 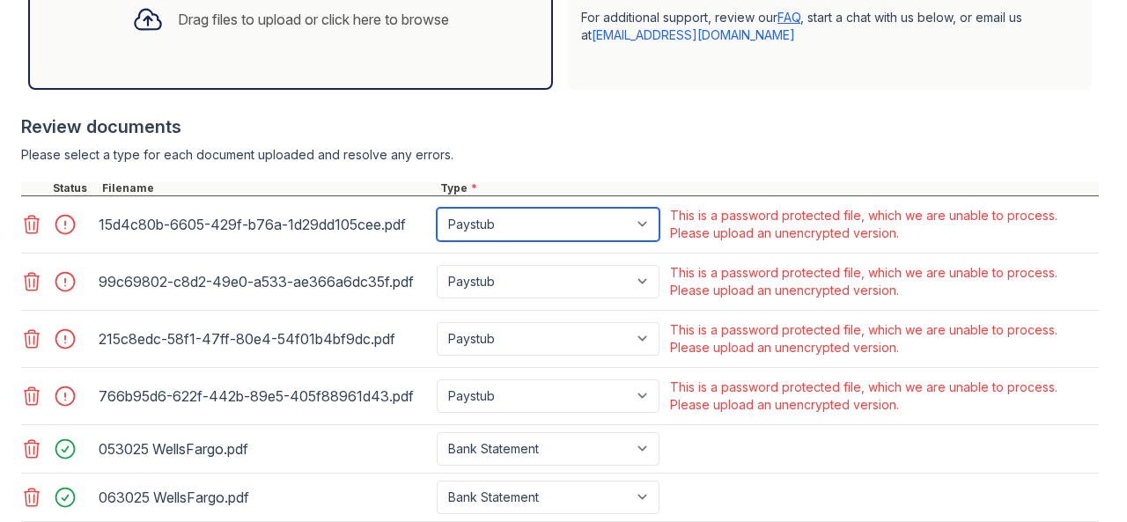 I want to click on div: Filename, so click(x=268, y=188).